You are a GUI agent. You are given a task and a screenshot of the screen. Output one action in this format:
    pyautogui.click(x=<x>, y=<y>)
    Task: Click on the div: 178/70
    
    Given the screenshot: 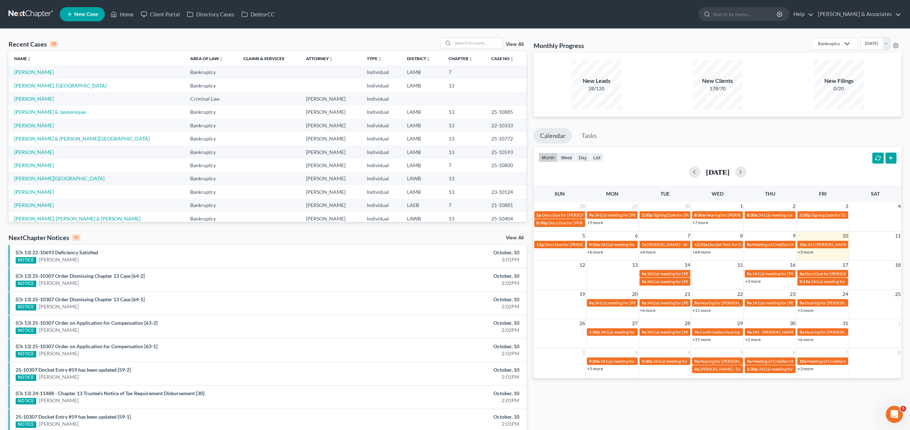 What is the action you would take?
    pyautogui.click(x=718, y=89)
    